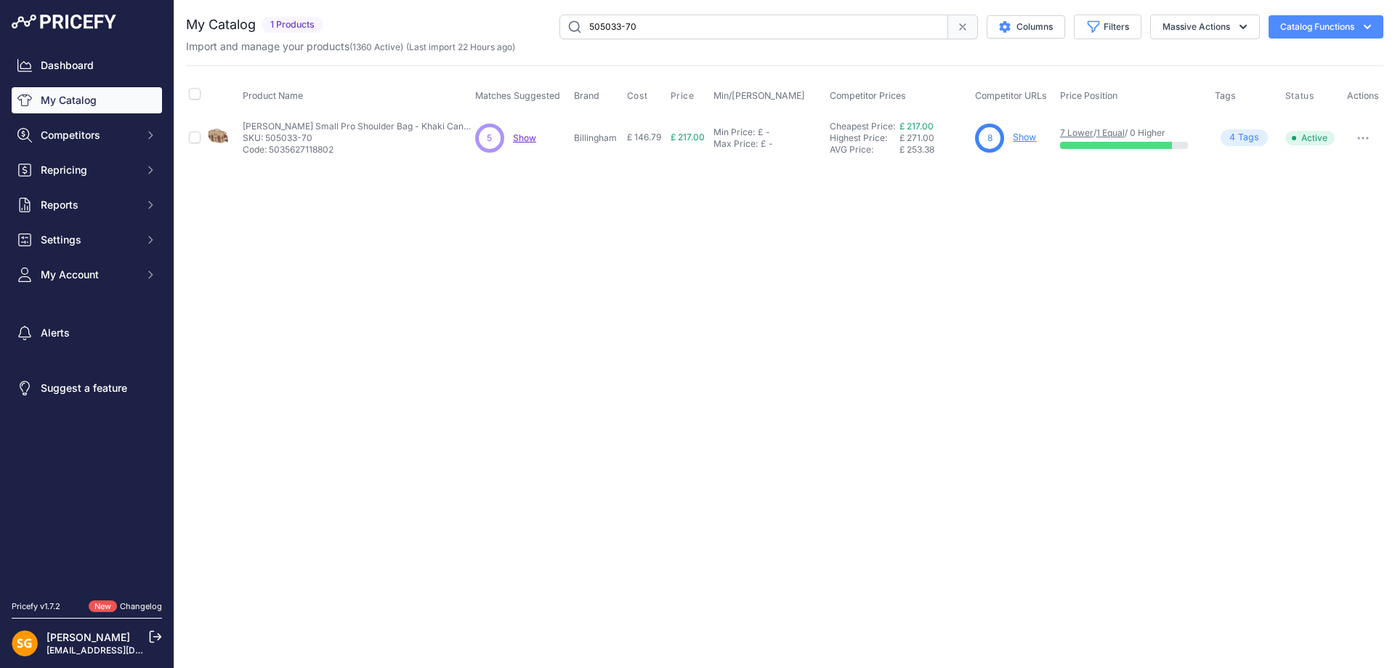 The width and height of the screenshot is (1395, 668). Describe the element at coordinates (1300, 96) in the screenshot. I see `span: Status` at that location.